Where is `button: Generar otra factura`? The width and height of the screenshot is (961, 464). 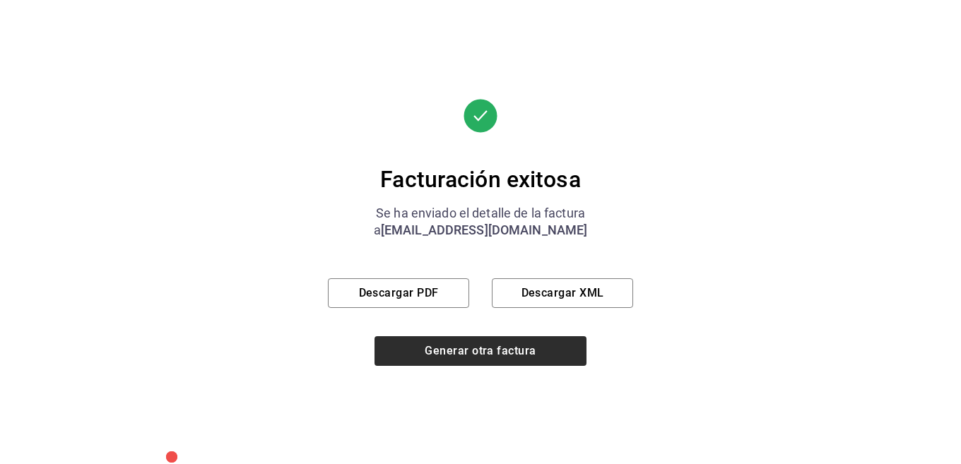
button: Generar otra factura is located at coordinates (480, 351).